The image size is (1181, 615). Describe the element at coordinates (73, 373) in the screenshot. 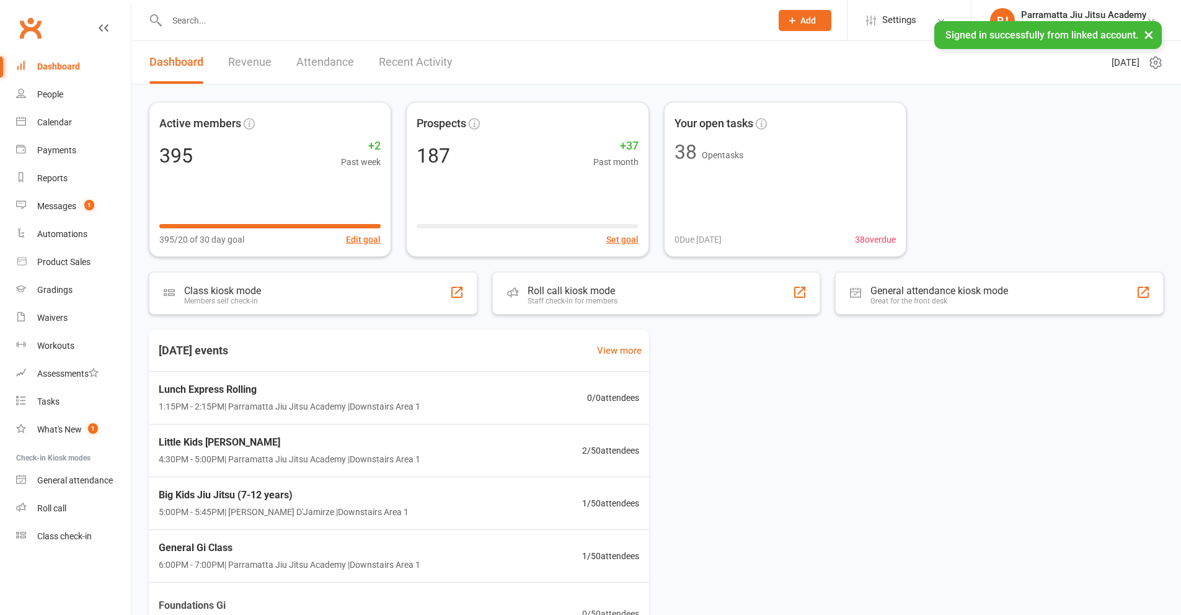

I see `a: Assessments` at that location.